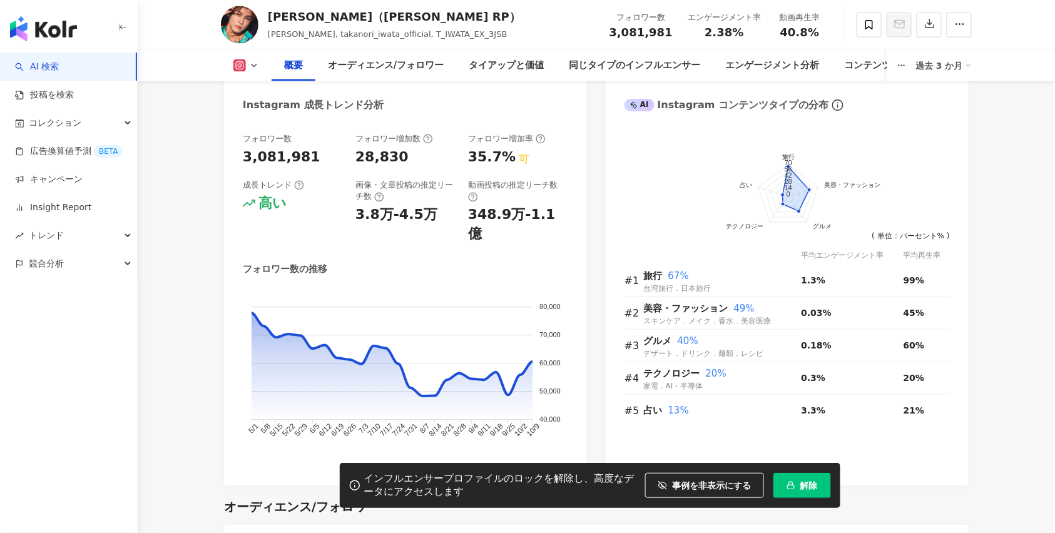 Image resolution: width=1055 pixels, height=533 pixels. Describe the element at coordinates (550, 419) in the screenshot. I see `tspan: 40,000` at that location.